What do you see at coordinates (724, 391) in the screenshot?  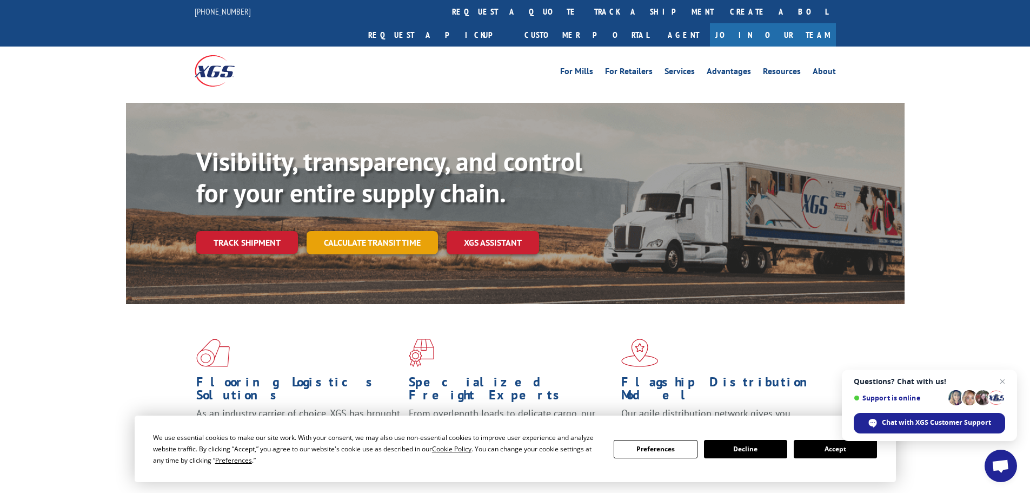 I see `h1: Flagship Distribution Model` at bounding box center [724, 391].